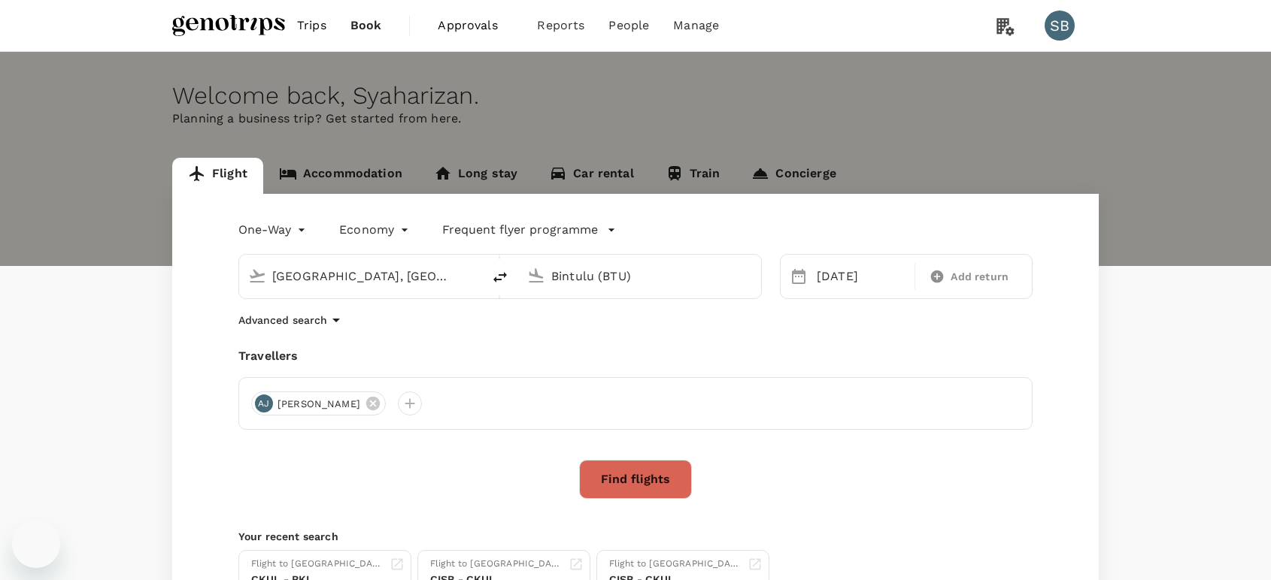 The image size is (1271, 580). What do you see at coordinates (696, 26) in the screenshot?
I see `span: Manage` at bounding box center [696, 26].